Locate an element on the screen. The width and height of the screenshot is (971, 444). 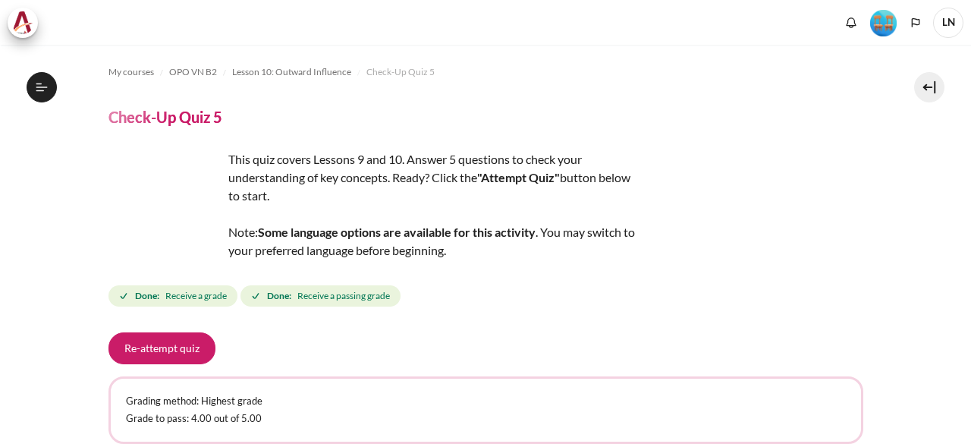
p: Grade to pass: 4.00 out of 5.00 is located at coordinates (485, 419).